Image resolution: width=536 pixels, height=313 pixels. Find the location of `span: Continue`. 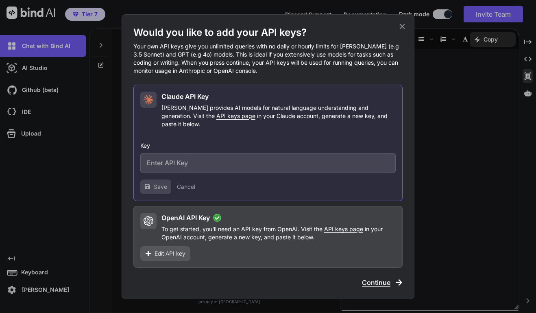

span: Continue is located at coordinates (376, 282).